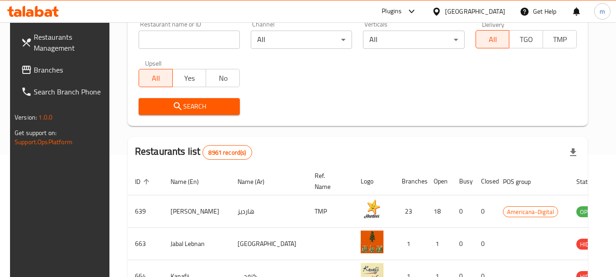 The height and width of the screenshot is (277, 616). I want to click on span: ID, so click(144, 181).